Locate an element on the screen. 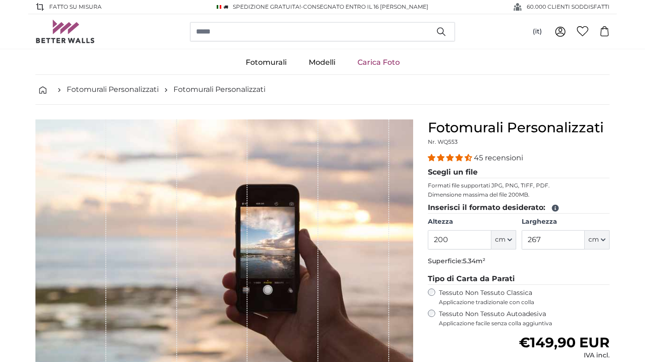 Image resolution: width=645 pixels, height=362 pixels. legend: Inserisci il formato desiderato: is located at coordinates (518, 208).